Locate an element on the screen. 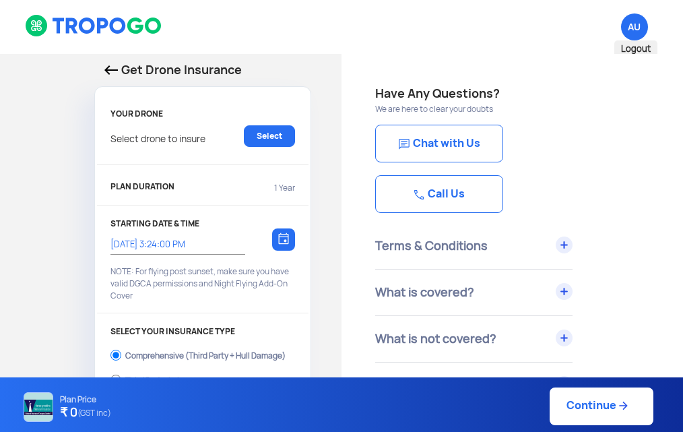  h4: ₹ 0 is located at coordinates (86, 413).